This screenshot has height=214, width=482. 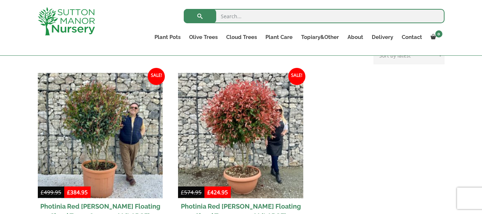 I want to click on a: Topiary&Other, so click(x=320, y=37).